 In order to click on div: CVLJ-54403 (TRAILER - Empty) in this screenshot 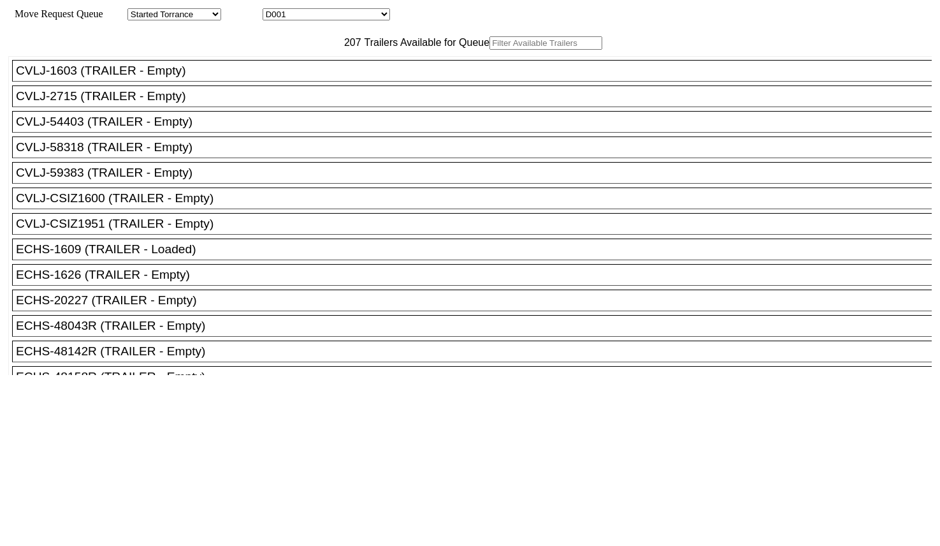, I will do `click(477, 122)`.